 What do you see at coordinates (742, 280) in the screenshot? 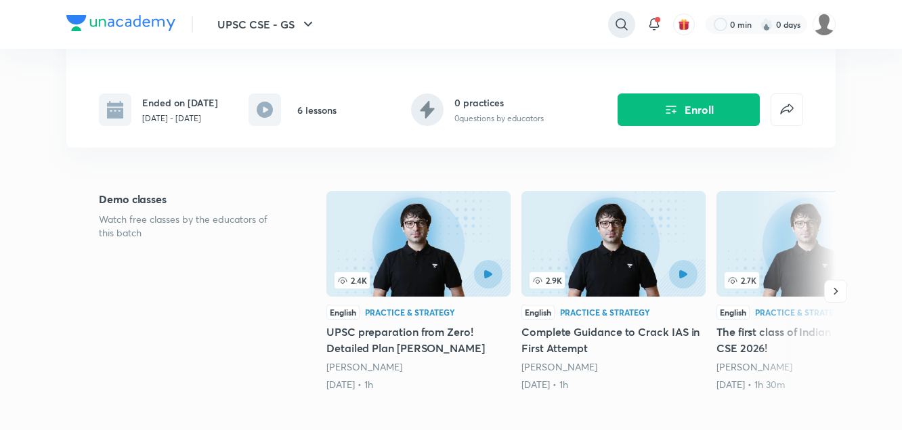
I see `span: 2.7K` at bounding box center [742, 280].